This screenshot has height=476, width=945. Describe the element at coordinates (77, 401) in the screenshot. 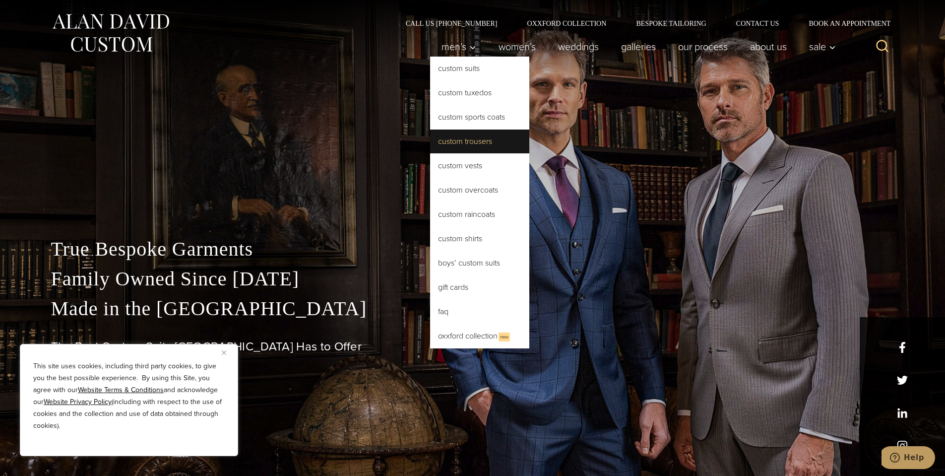

I see `a: Website Privacy Policy` at that location.